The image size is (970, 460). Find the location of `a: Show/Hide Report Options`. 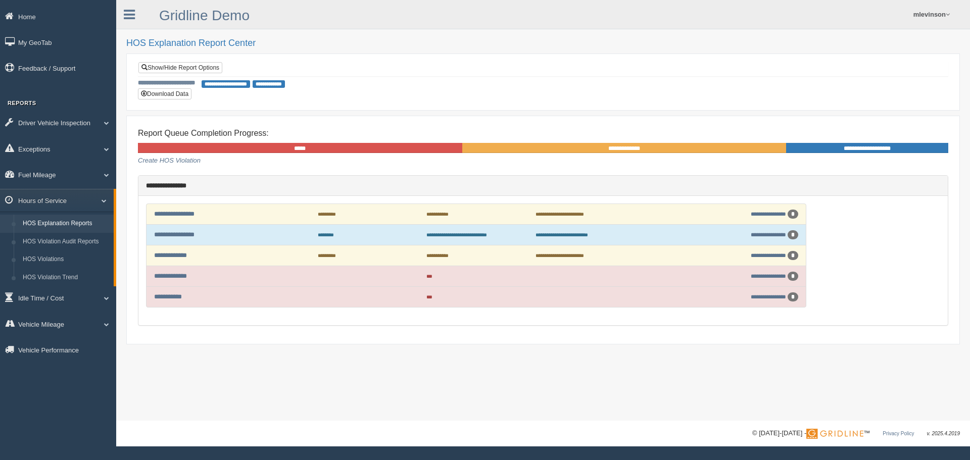

a: Show/Hide Report Options is located at coordinates (180, 68).